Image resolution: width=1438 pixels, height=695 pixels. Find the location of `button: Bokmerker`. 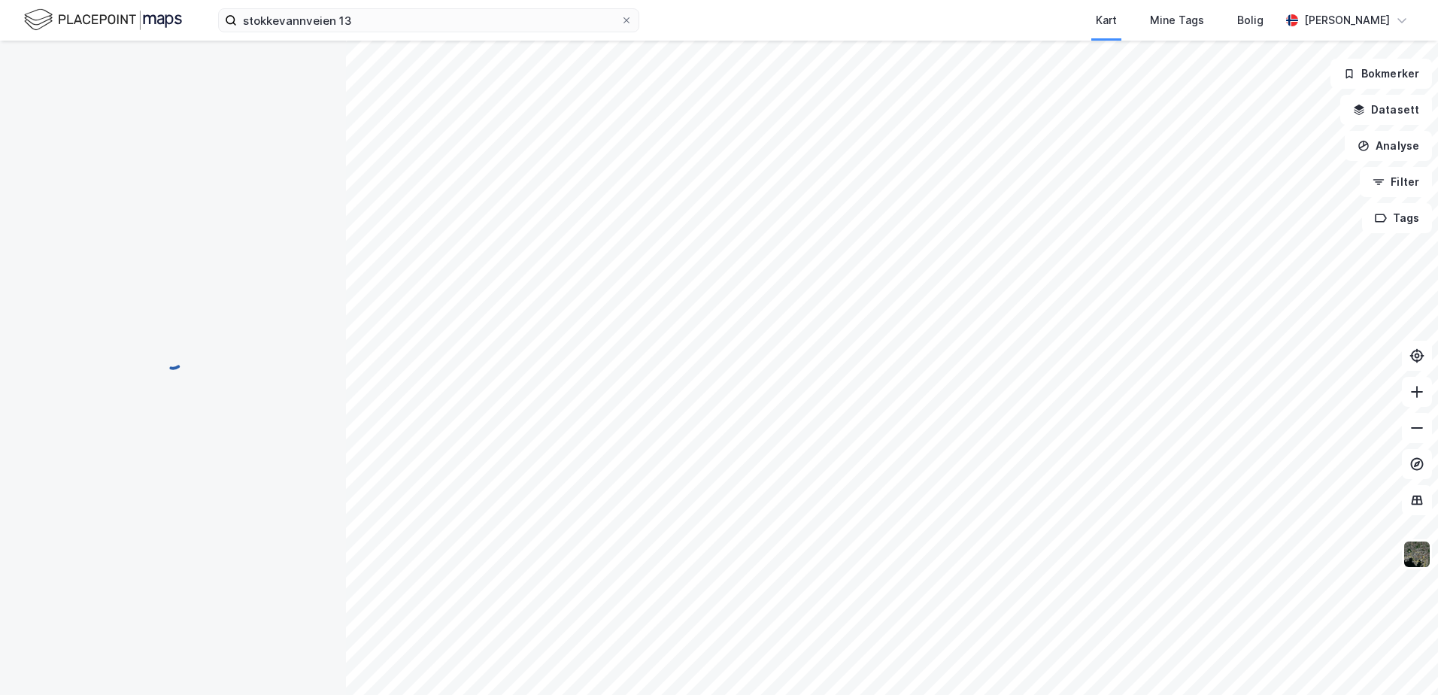

button: Bokmerker is located at coordinates (1381, 74).